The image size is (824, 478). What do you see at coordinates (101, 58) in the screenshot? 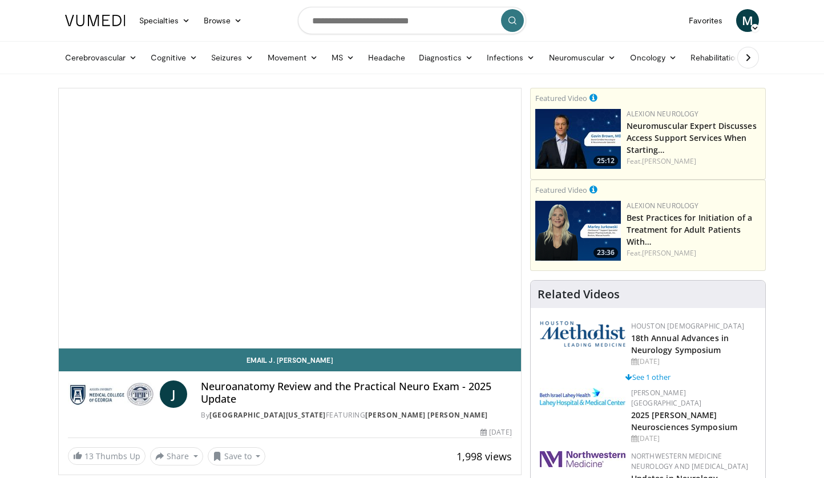
I see `a: Cerebrovascular` at bounding box center [101, 58].